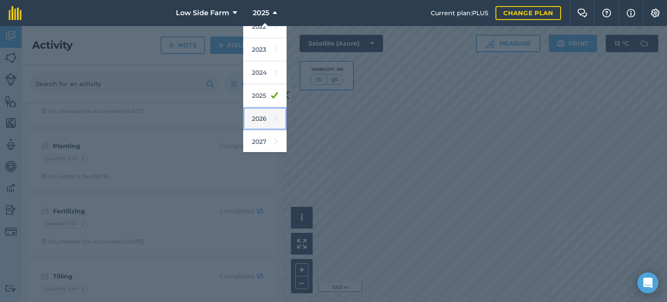  Describe the element at coordinates (655, 13) in the screenshot. I see `img: A cog icon` at that location.